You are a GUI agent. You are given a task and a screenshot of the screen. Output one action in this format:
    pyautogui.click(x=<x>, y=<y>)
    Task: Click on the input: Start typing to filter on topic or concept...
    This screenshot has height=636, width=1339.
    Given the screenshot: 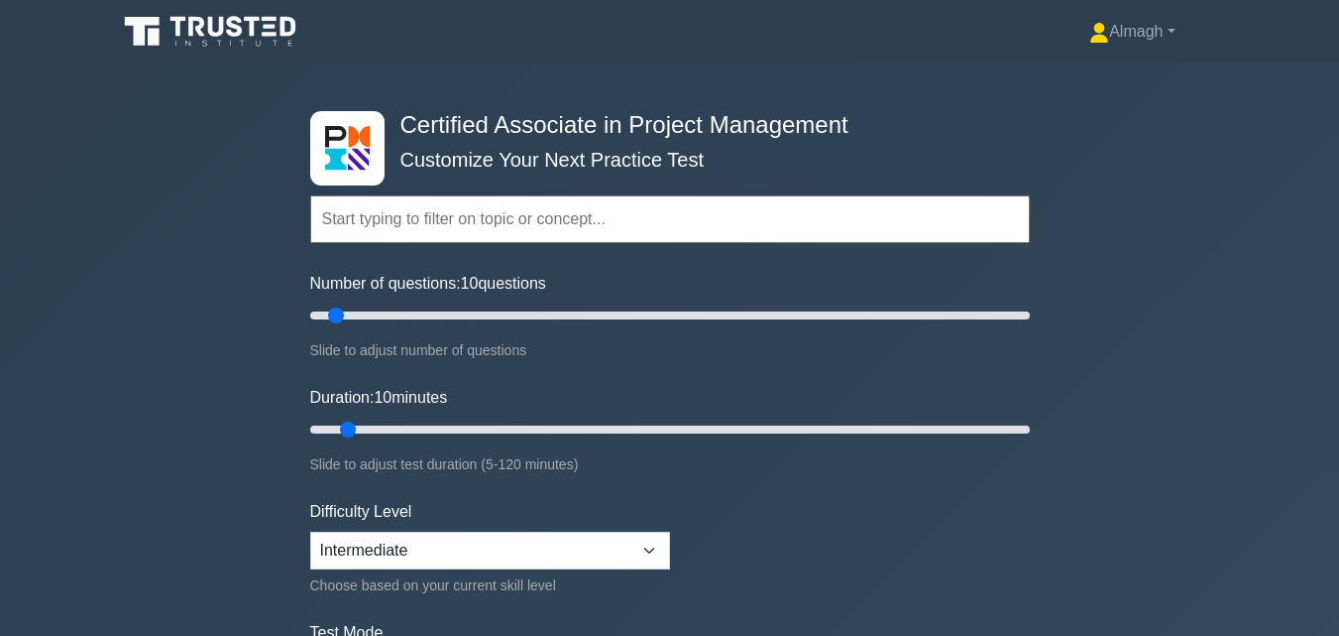 What is the action you would take?
    pyautogui.click(x=670, y=219)
    